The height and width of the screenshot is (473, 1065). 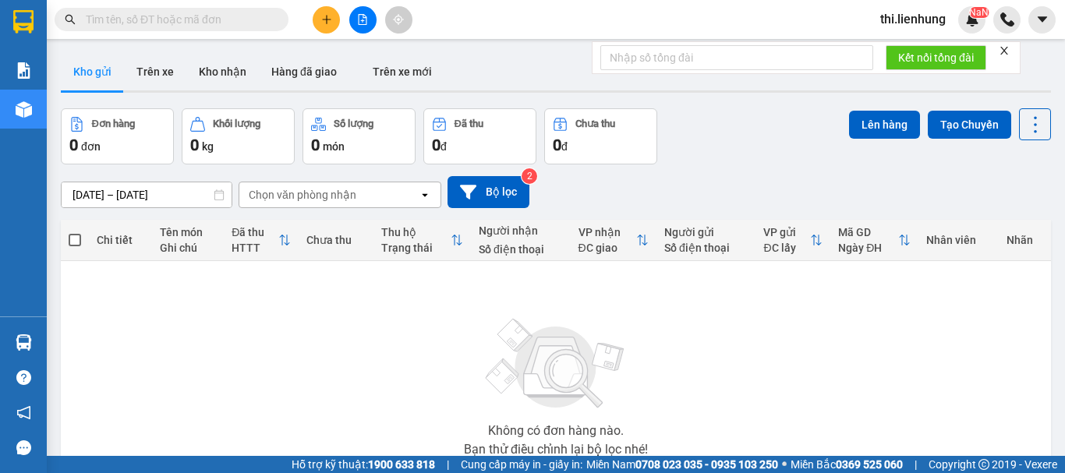 What do you see at coordinates (358, 136) in the screenshot?
I see `button: Số lượng0món` at bounding box center [358, 136].